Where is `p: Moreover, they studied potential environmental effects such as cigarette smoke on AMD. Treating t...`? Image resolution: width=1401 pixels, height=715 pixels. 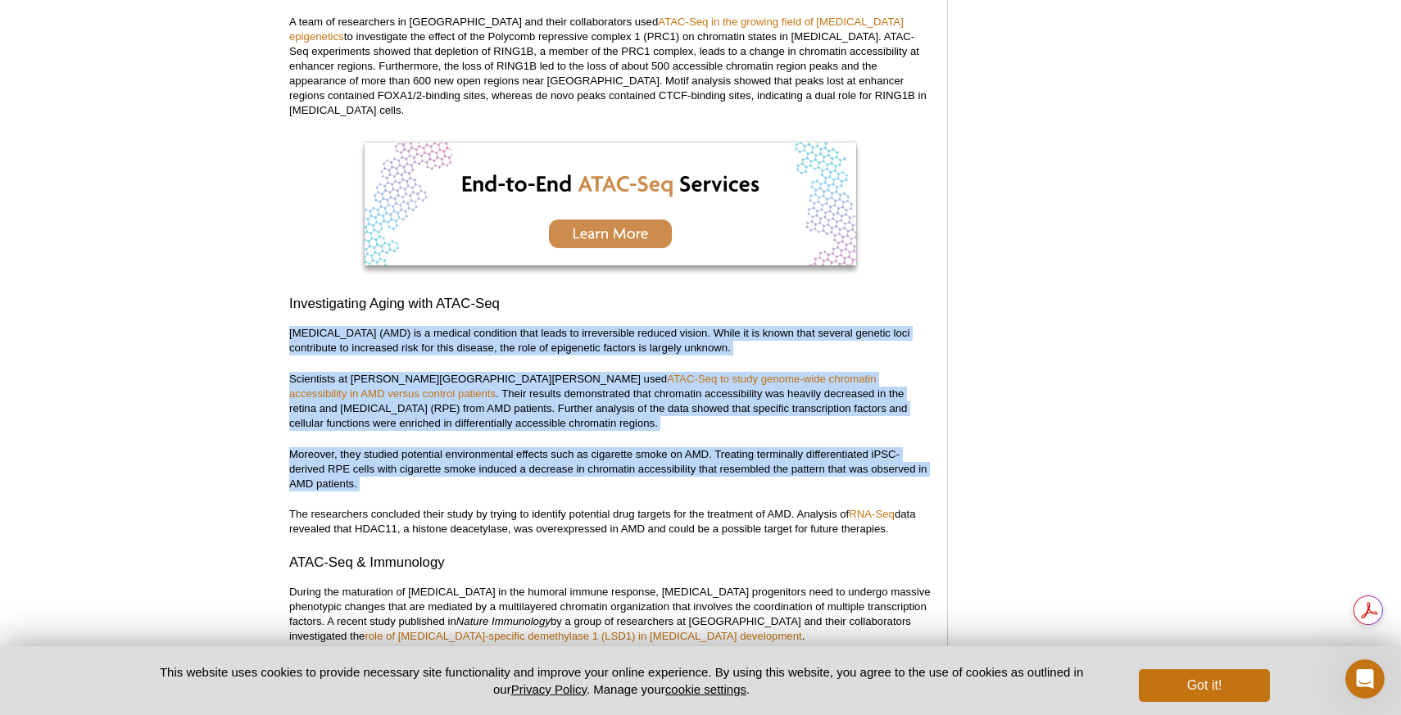
p: Moreover, they studied potential environmental effects such as cigarette smoke on AMD. Treating t... is located at coordinates (610, 470).